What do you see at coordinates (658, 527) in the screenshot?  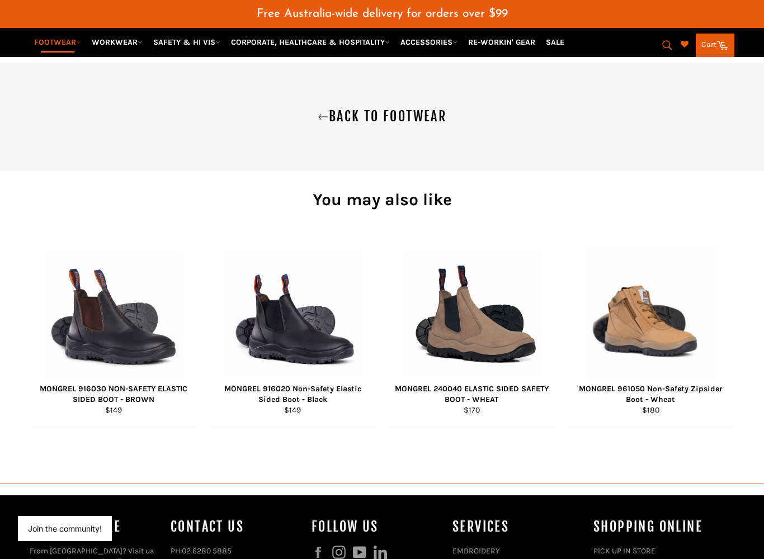 I see `h4: SHOPPING ONLINE` at bounding box center [658, 527].